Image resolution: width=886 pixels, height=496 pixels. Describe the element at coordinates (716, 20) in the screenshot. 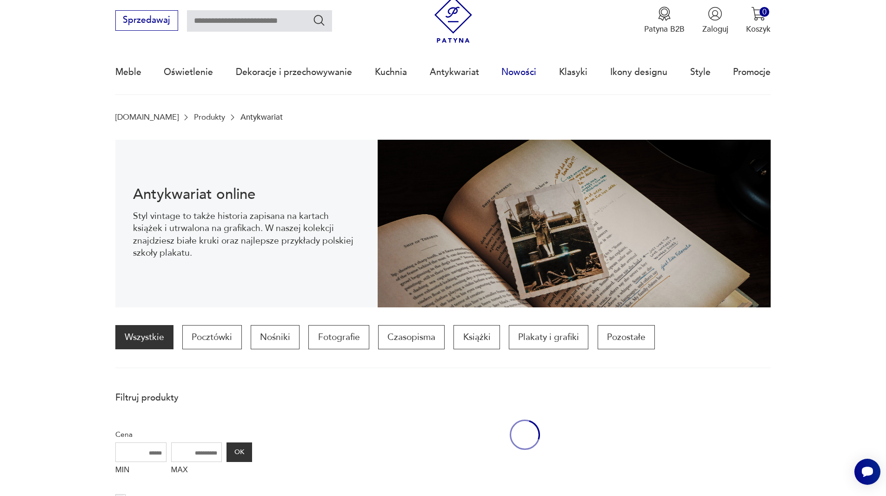

I see `button: Zaloguj` at that location.